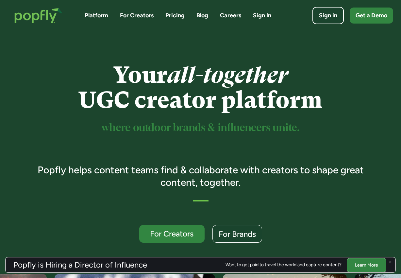  What do you see at coordinates (80, 265) in the screenshot?
I see `h3: Popfly is Hiring a Director of Influence` at bounding box center [80, 265].